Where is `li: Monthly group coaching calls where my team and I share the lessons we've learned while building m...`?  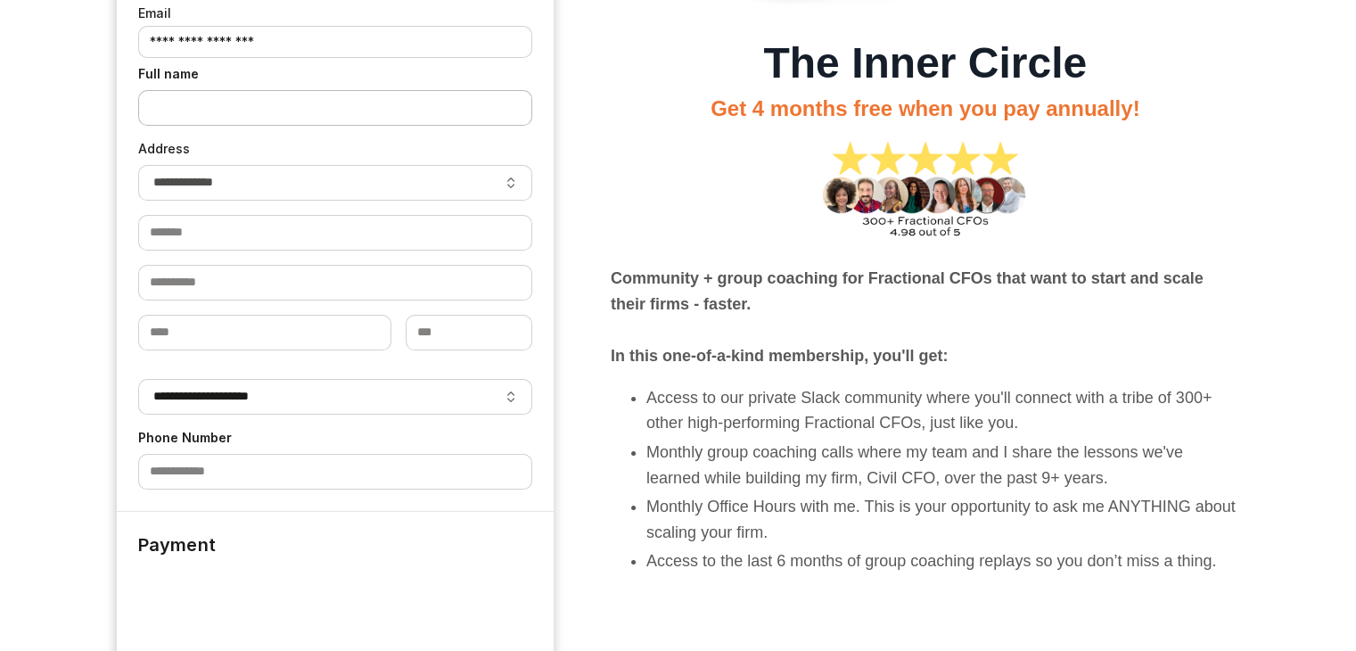
li: Monthly group coaching calls where my team and I share the lessons we've learned while building m... is located at coordinates (943, 465).